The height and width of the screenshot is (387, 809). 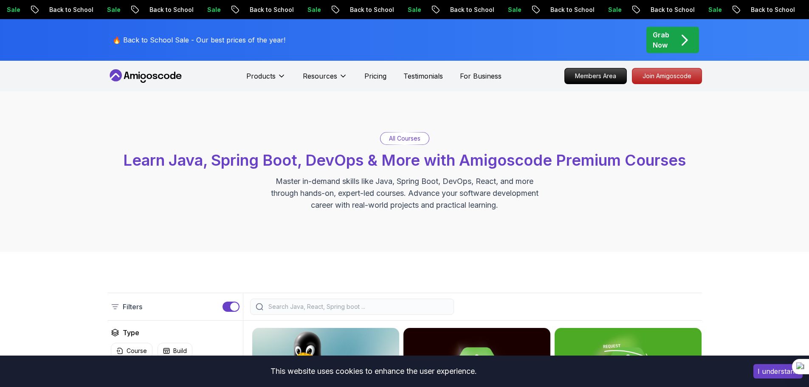 What do you see at coordinates (595, 76) in the screenshot?
I see `a: Members Area` at bounding box center [595, 76].